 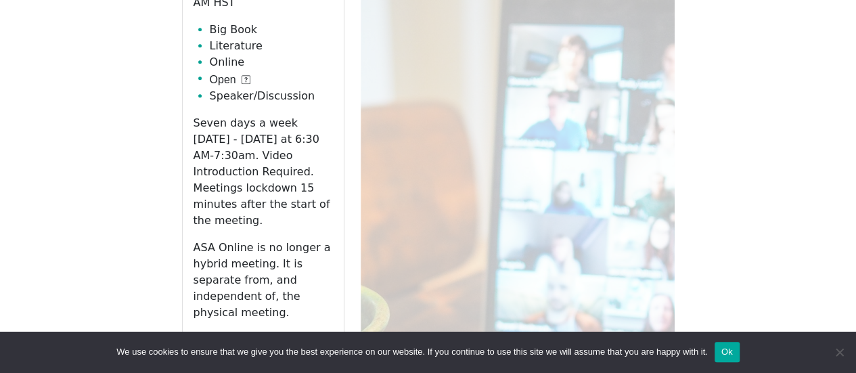 What do you see at coordinates (411, 352) in the screenshot?
I see `span: We use cookies to ensure that we give you the best experience on our website. If you continue to ...` at bounding box center [411, 352].